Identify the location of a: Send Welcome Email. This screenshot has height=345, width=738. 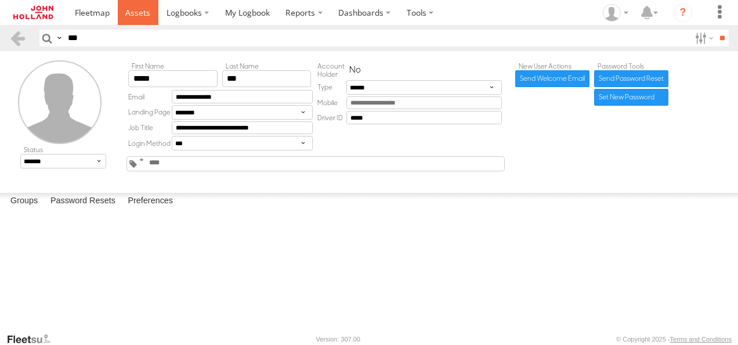
(552, 78).